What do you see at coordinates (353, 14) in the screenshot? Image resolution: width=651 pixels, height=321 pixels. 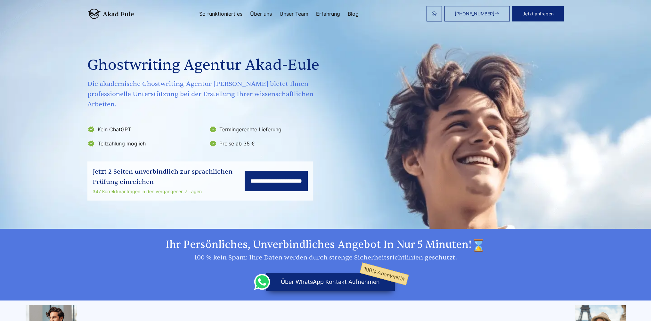 I see `a: Blog` at bounding box center [353, 14].